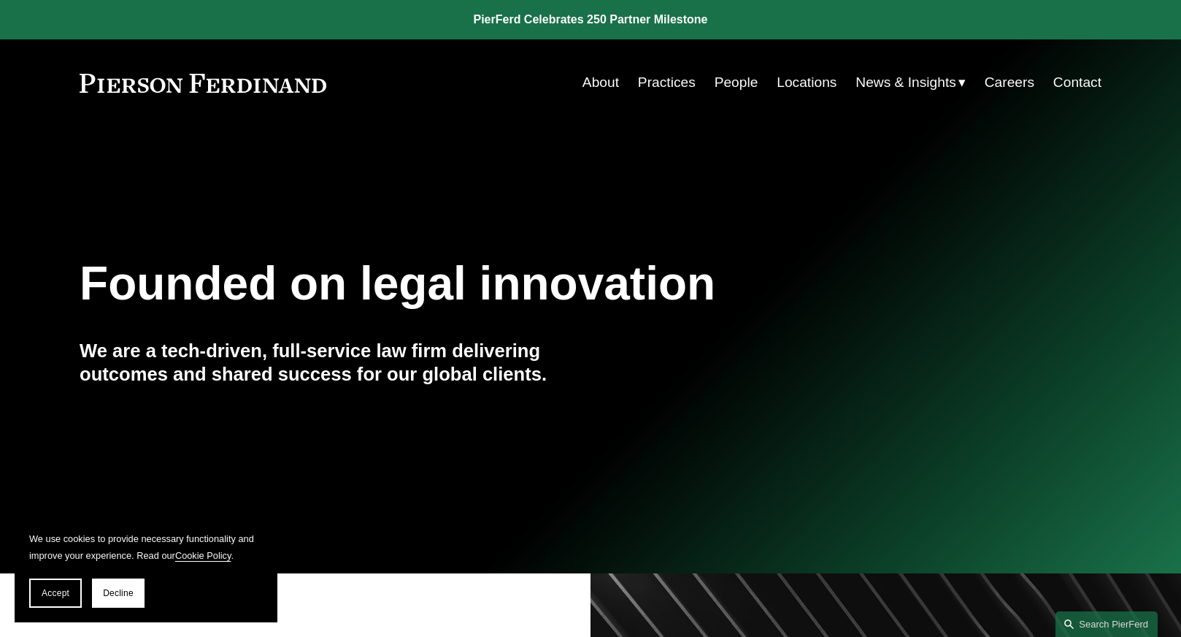 Image resolution: width=1181 pixels, height=637 pixels. I want to click on span: Accept, so click(55, 593).